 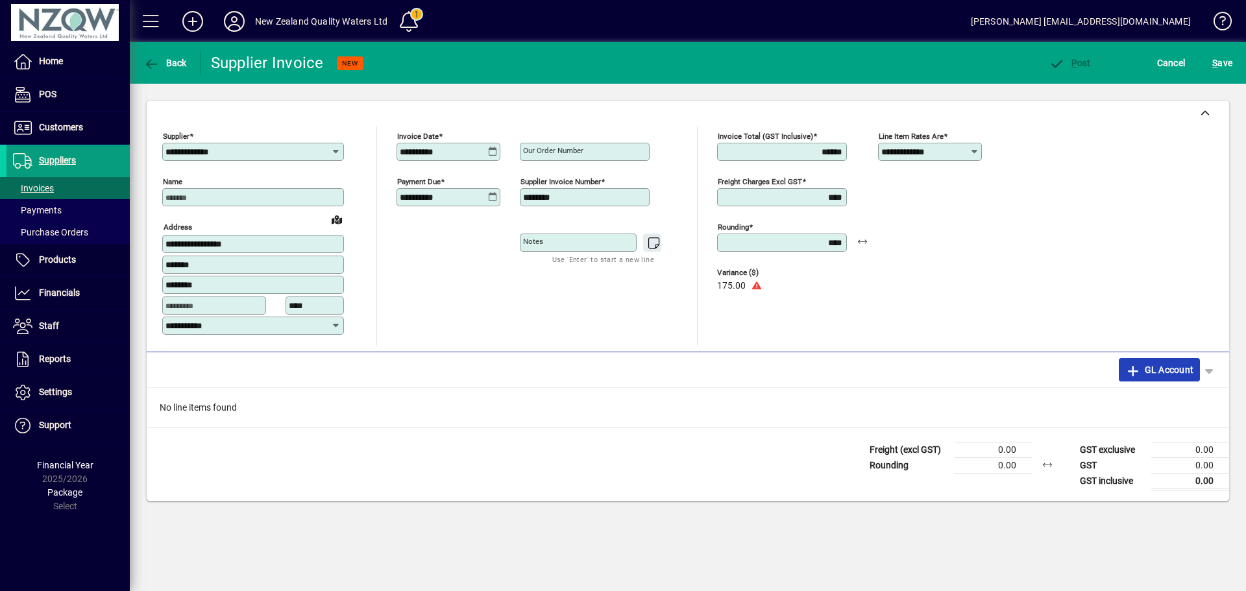 What do you see at coordinates (418, 136) in the screenshot?
I see `mat-label: Invoice date` at bounding box center [418, 136].